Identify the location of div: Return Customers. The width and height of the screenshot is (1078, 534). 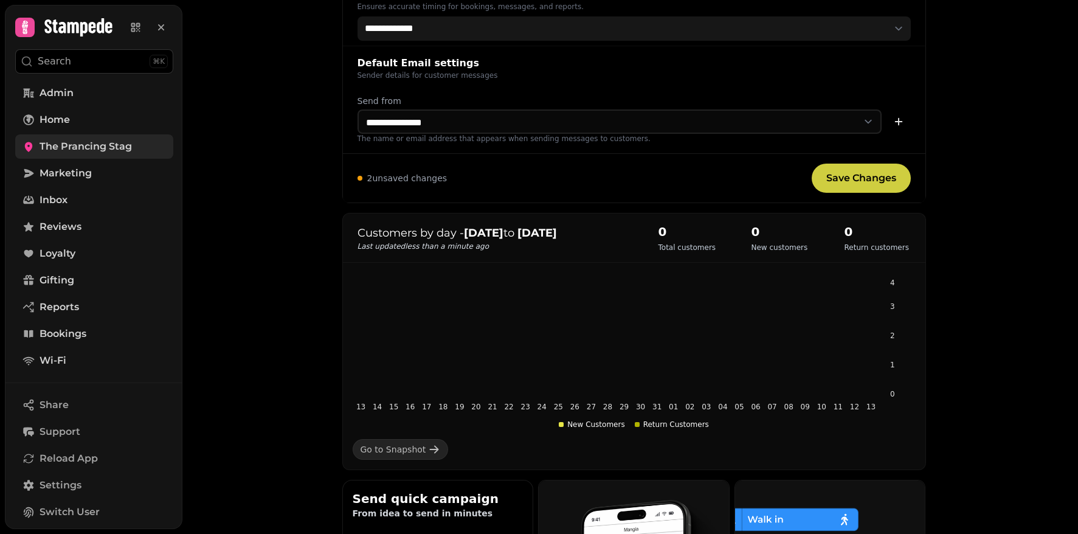
(672, 424).